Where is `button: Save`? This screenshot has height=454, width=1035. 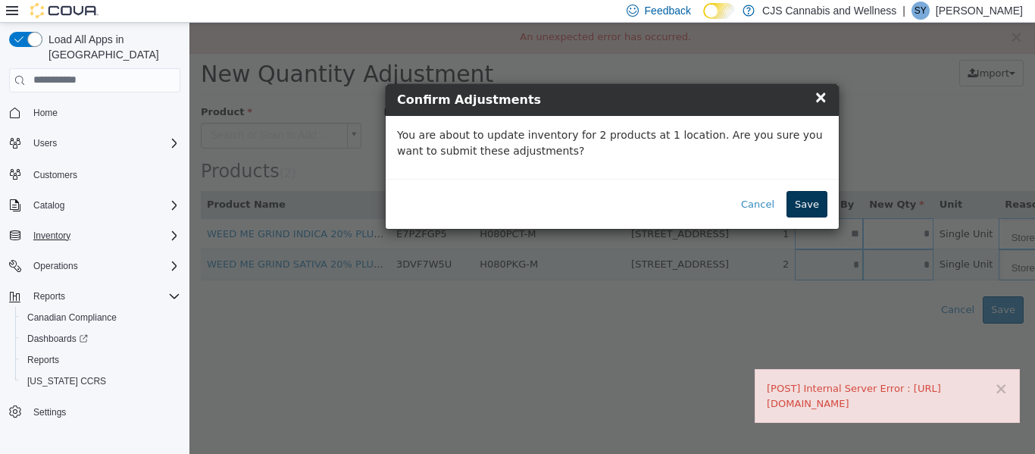
button: Save is located at coordinates (617, 182).